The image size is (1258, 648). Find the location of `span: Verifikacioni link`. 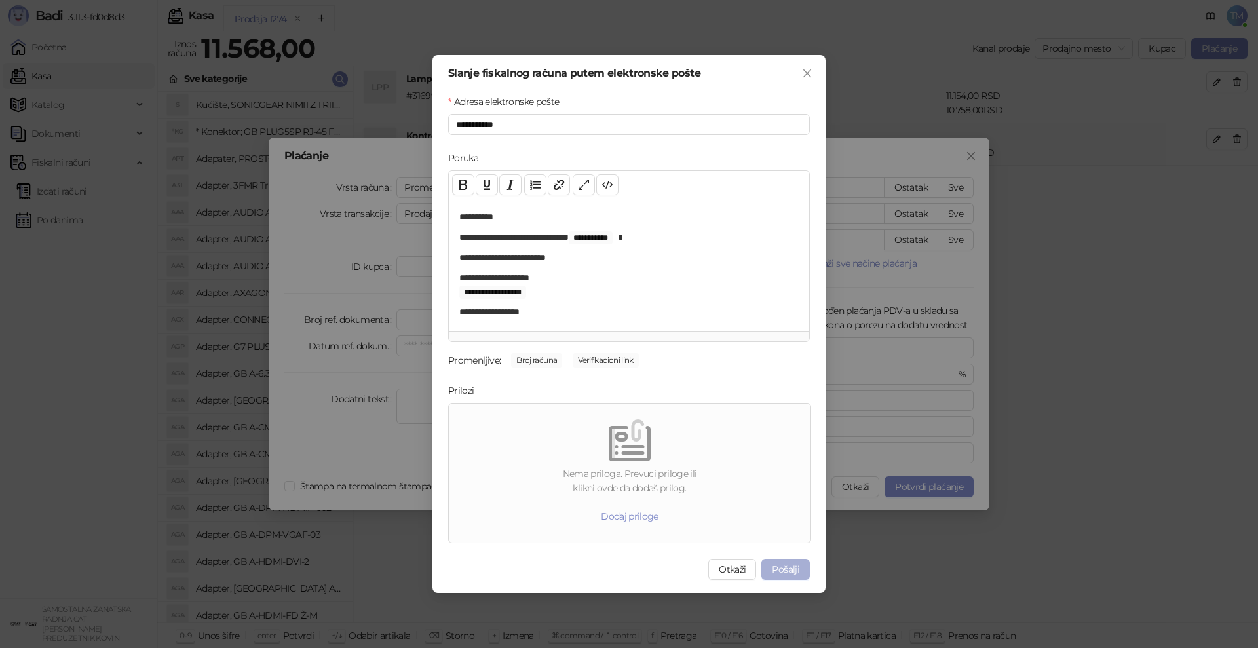

span: Verifikacioni link is located at coordinates (606, 360).